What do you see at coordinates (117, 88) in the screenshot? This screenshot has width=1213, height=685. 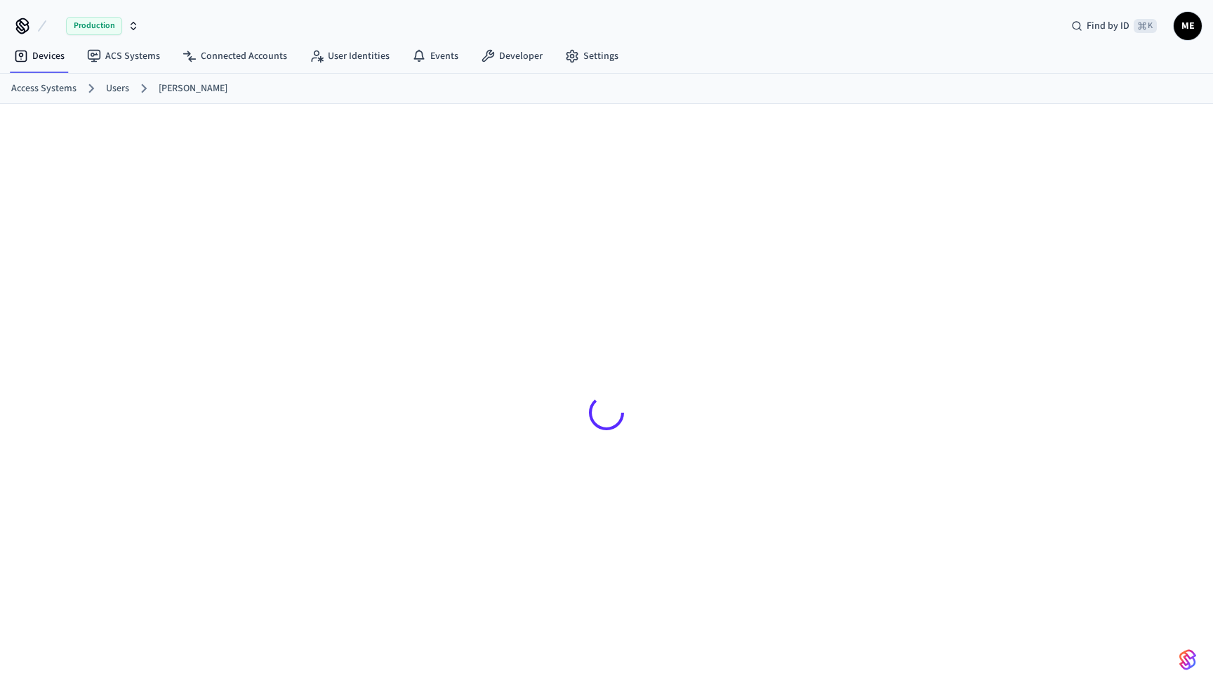 I see `a: Users` at bounding box center [117, 88].